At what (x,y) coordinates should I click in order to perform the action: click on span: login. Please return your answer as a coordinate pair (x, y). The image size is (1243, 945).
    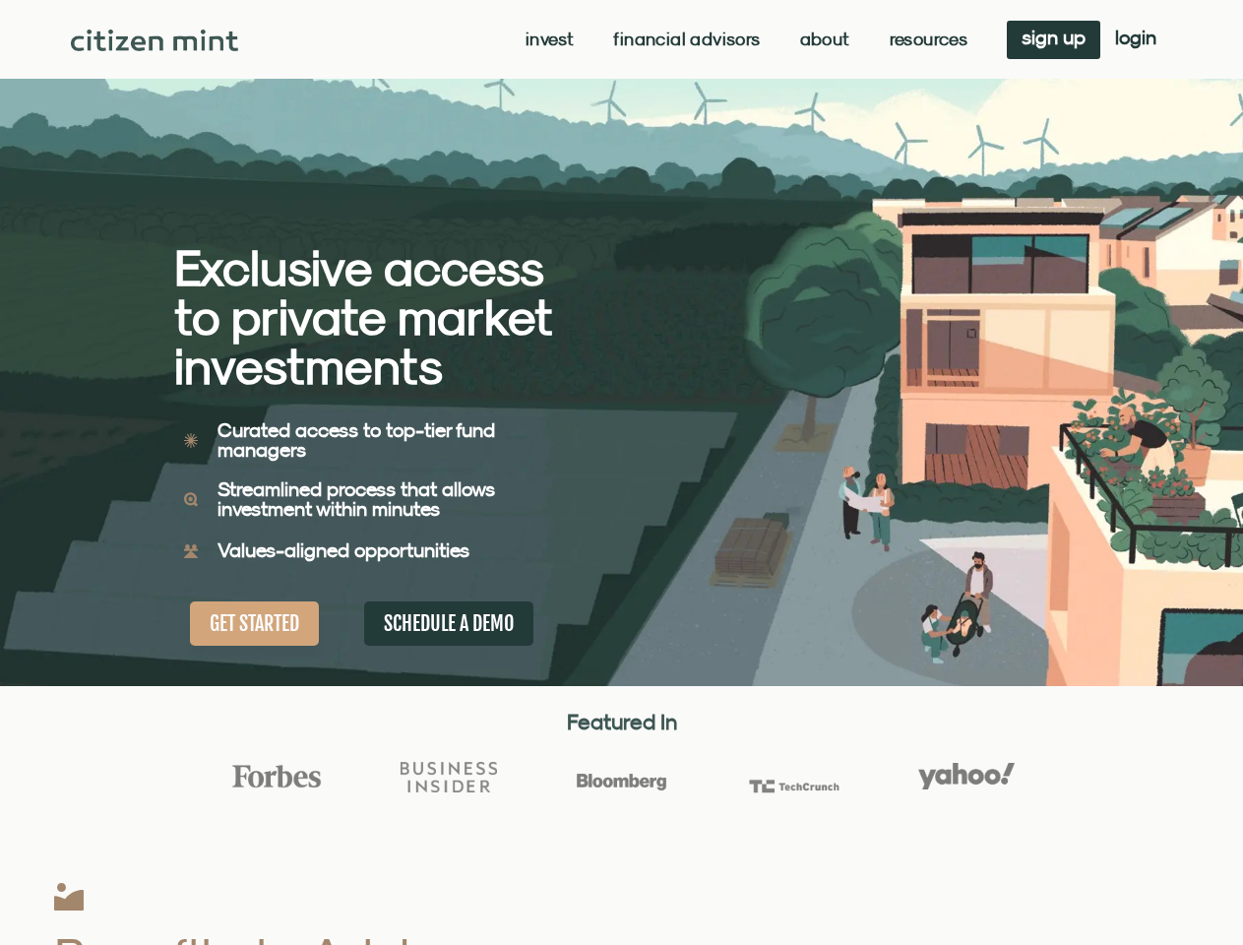
    Looking at the image, I should click on (1136, 37).